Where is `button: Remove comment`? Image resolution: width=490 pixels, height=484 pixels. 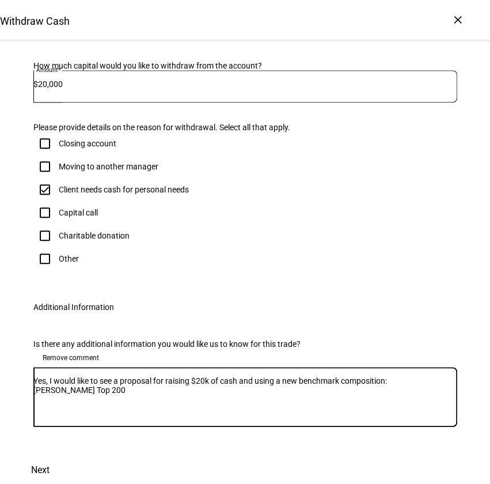
button: Remove comment is located at coordinates (71, 358).